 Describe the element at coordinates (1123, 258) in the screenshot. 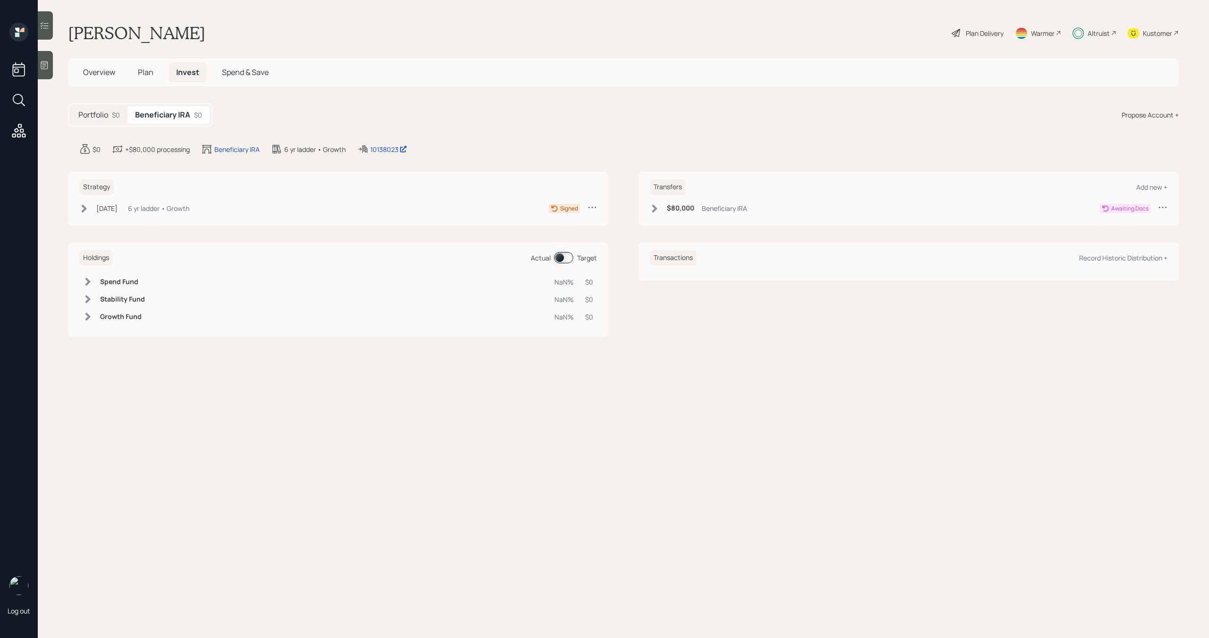

I see `div: Record Historic Distribution +` at that location.